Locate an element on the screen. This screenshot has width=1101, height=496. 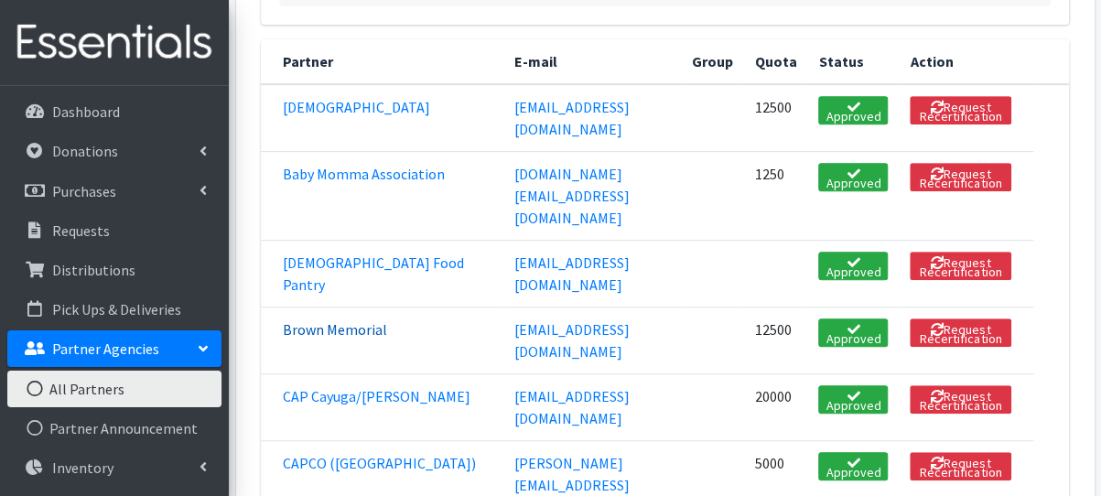
a: Partner Announcement is located at coordinates (114, 428).